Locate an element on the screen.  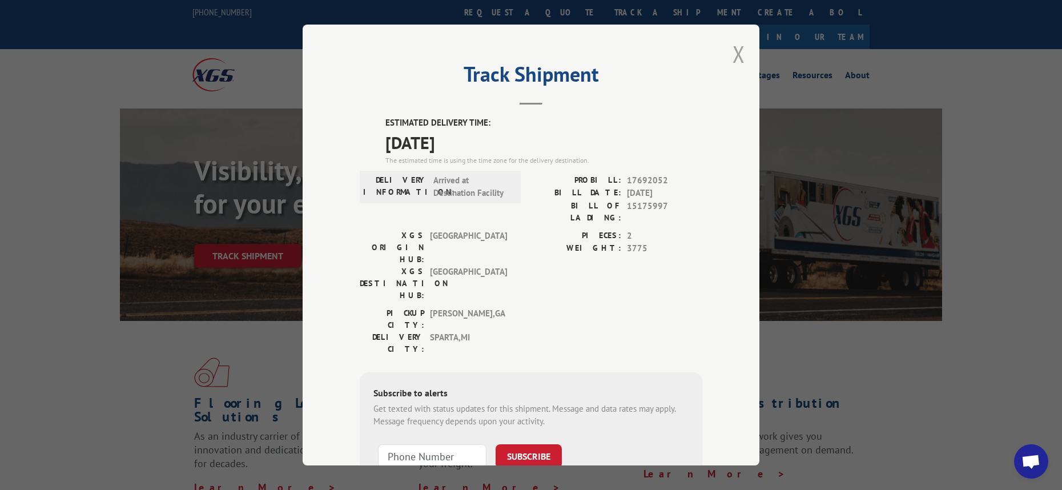
span: 17692052 is located at coordinates (665, 180).